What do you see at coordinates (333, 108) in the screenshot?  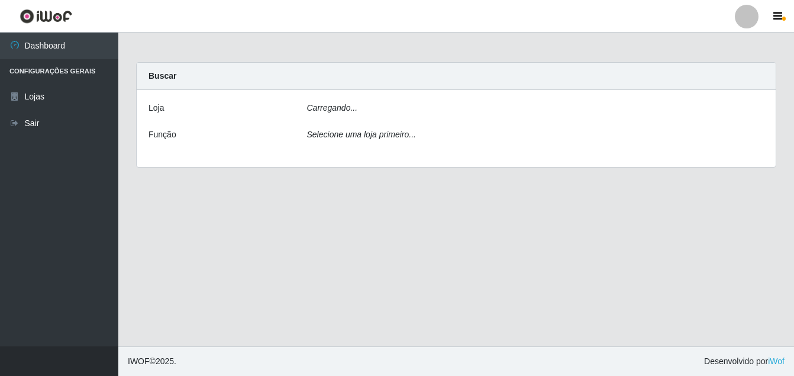 I see `i: Carregando...` at bounding box center [333, 108].